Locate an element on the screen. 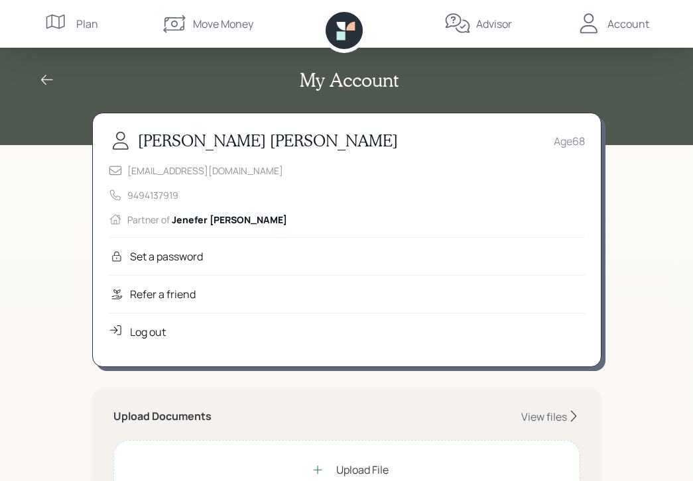 The image size is (693, 481). div: 9494137919 is located at coordinates (152, 195).